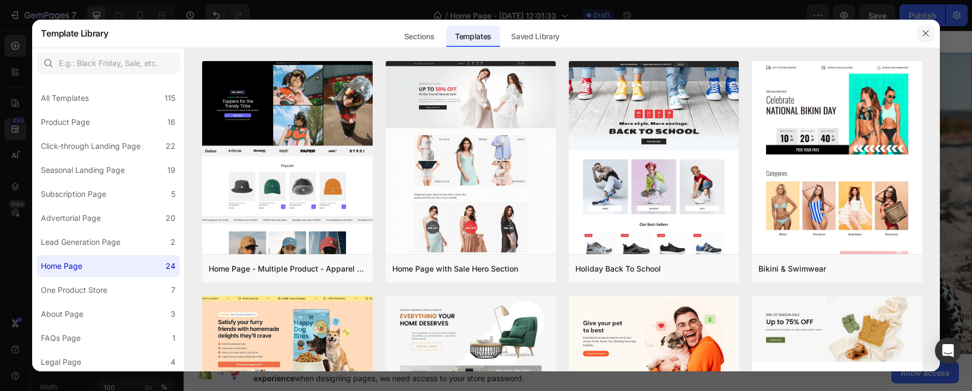 The width and height of the screenshot is (972, 391). What do you see at coordinates (173, 314) in the screenshot?
I see `div: 3` at bounding box center [173, 314].